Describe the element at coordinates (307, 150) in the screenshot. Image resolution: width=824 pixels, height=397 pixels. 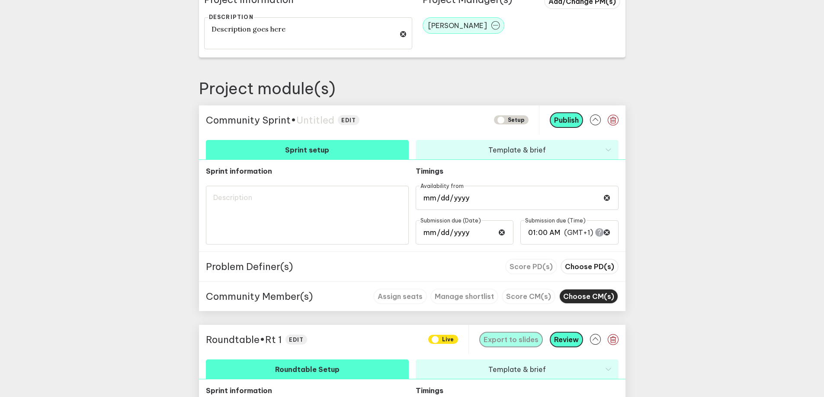
I see `button: Sprint setup` at that location.